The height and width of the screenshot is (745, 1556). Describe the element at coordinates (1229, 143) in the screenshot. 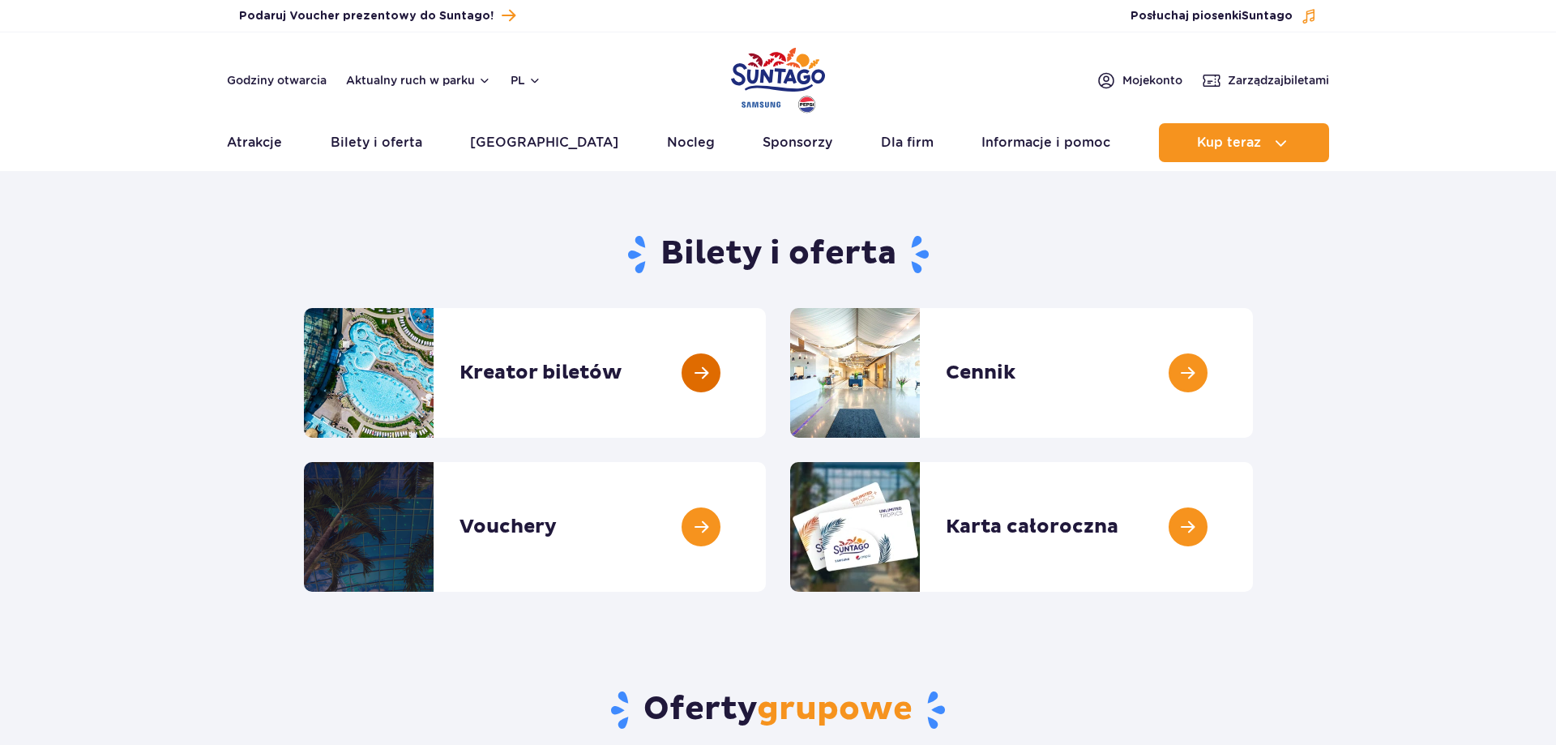

I see `span: Kup teraz` at that location.